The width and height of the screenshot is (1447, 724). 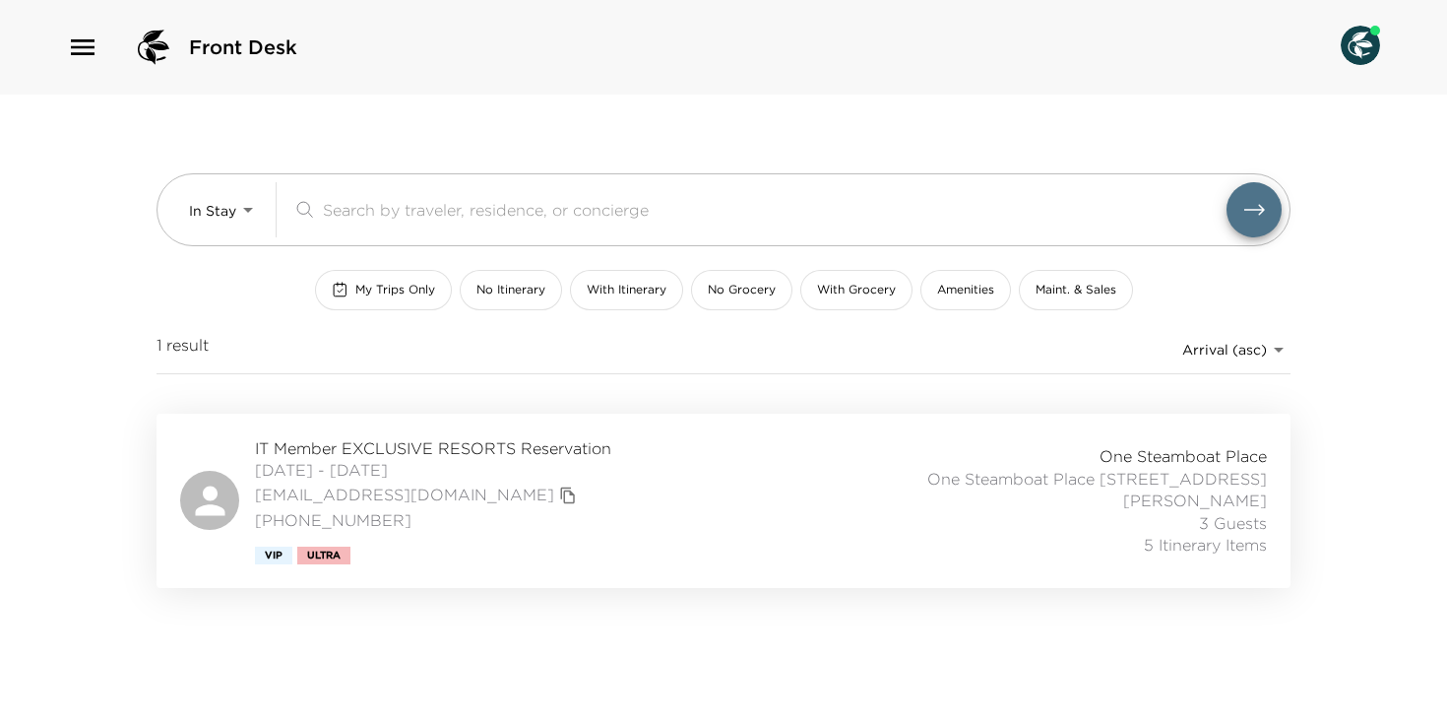 I want to click on button: No Grocery, so click(x=741, y=289).